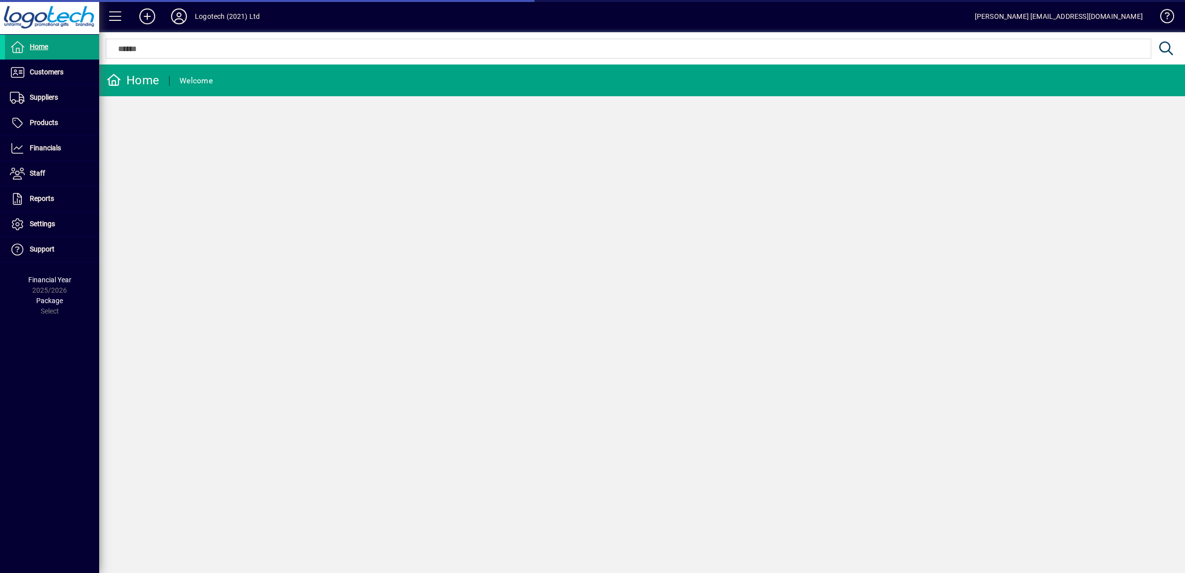 The width and height of the screenshot is (1185, 573). What do you see at coordinates (45, 148) in the screenshot?
I see `span: Financials` at bounding box center [45, 148].